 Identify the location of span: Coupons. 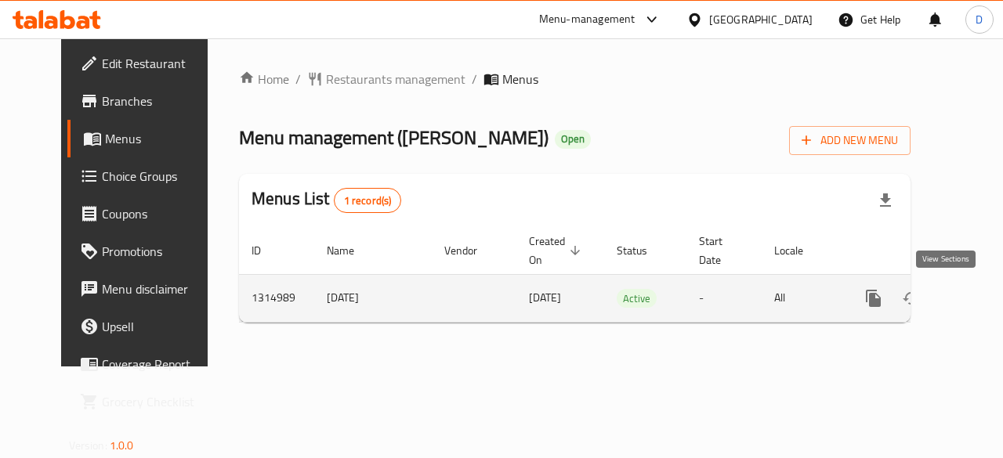
(159, 214).